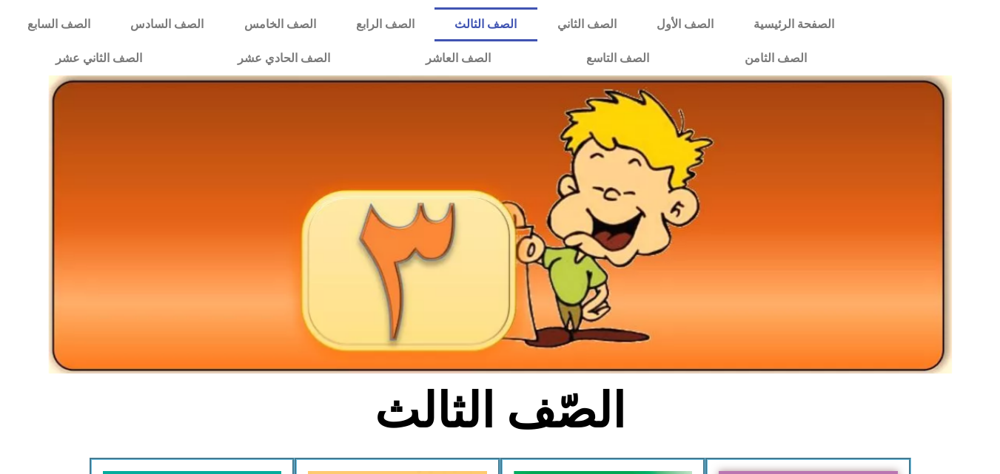  What do you see at coordinates (485, 24) in the screenshot?
I see `a: الصف الثالث` at bounding box center [485, 24].